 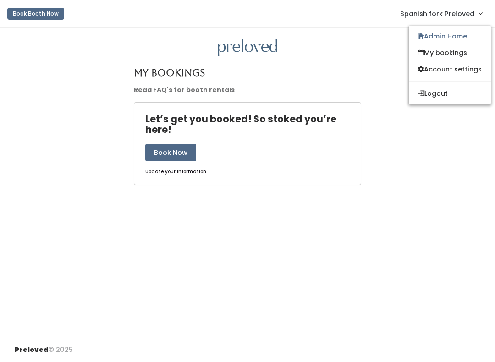 I want to click on img: preloved logo, so click(x=248, y=48).